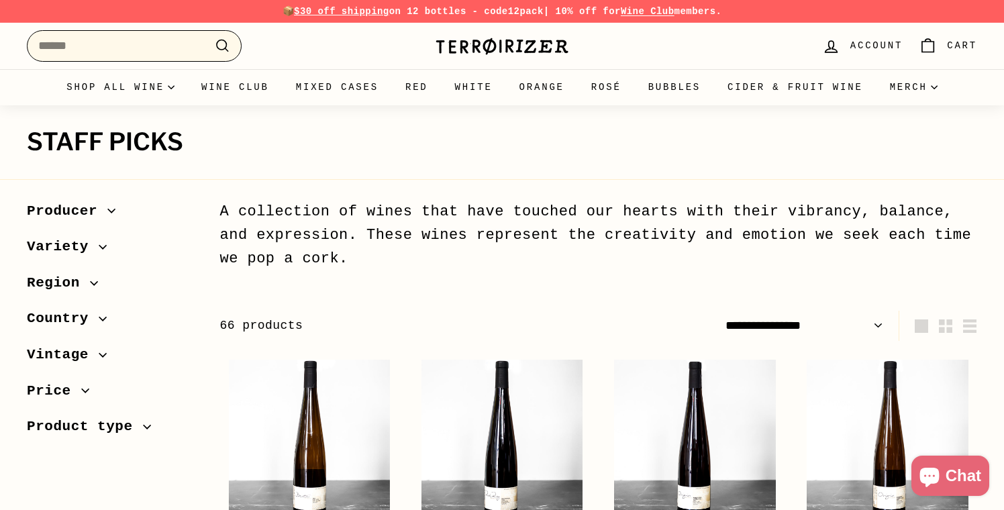  I want to click on span: Account, so click(876, 46).